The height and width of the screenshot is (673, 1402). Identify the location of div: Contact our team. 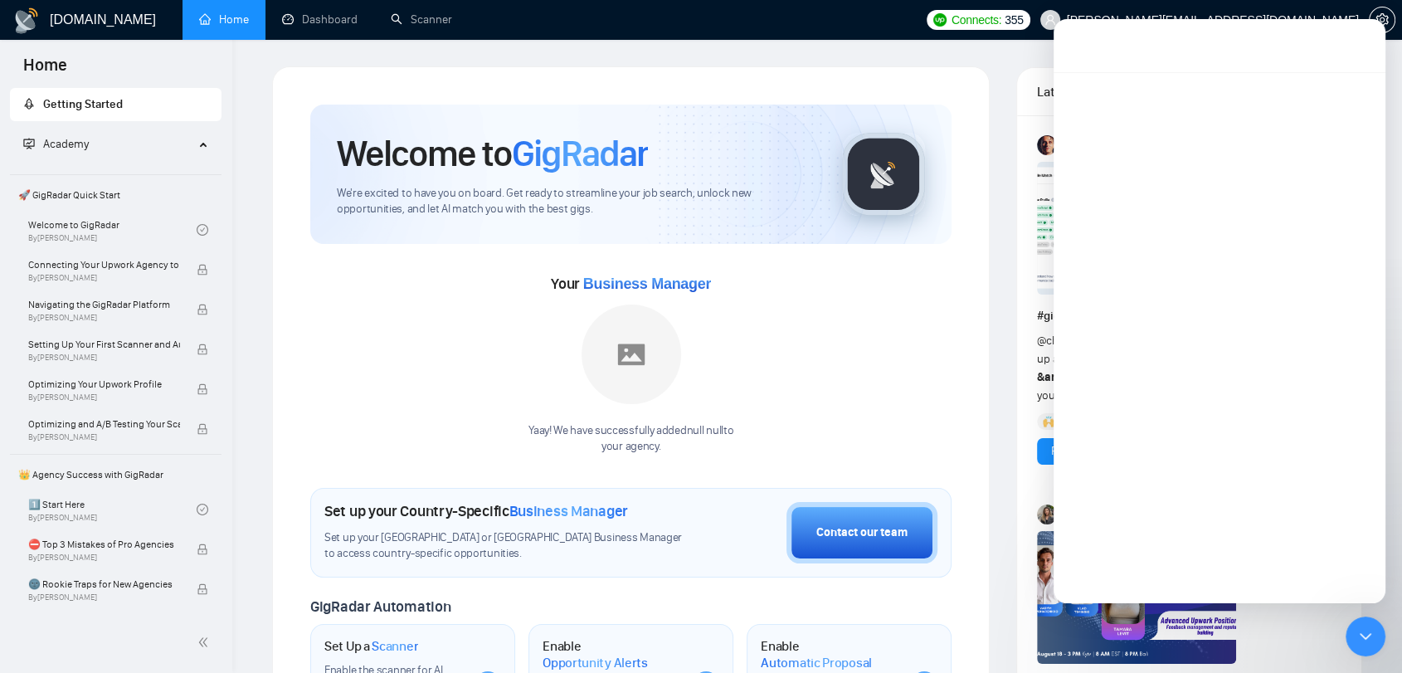
(862, 532).